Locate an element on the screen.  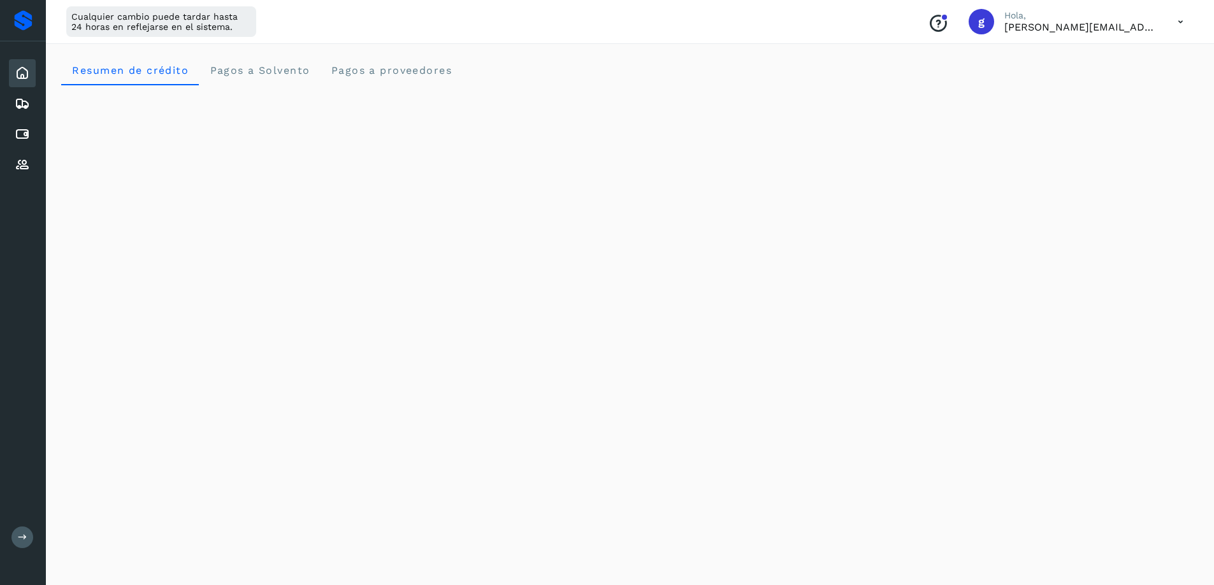
div: Cualquier cambio puede tardar hasta 24 horas en reflejarse en el sistema. is located at coordinates (161, 22).